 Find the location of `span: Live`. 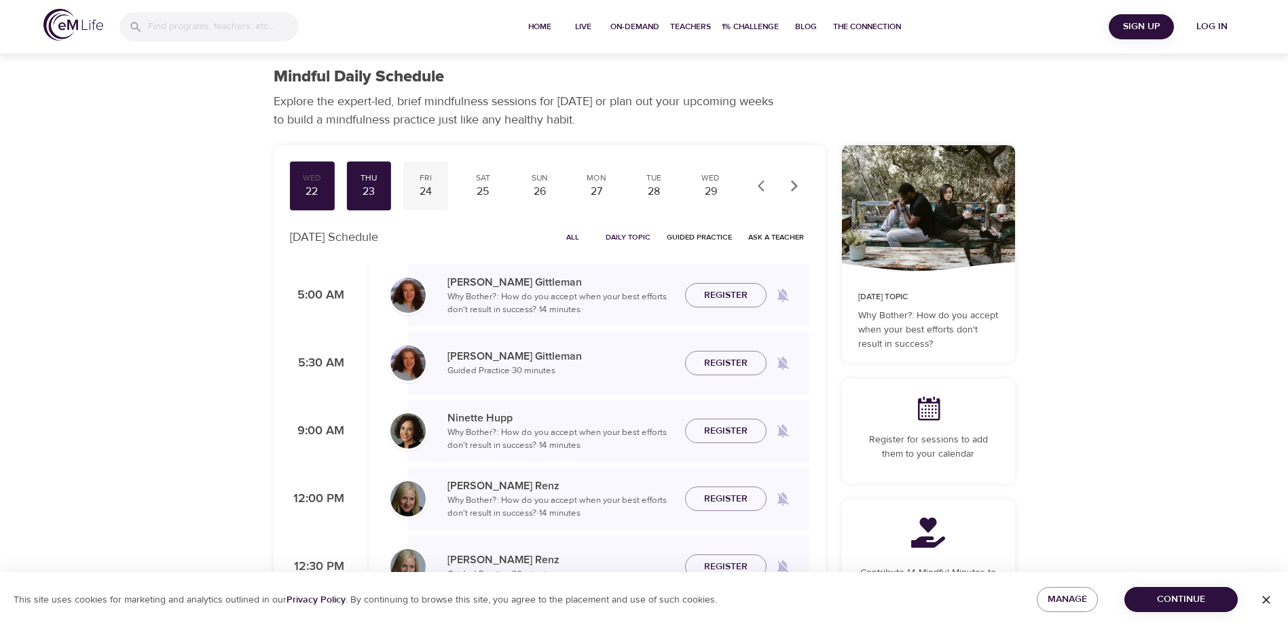

span: Live is located at coordinates (583, 26).